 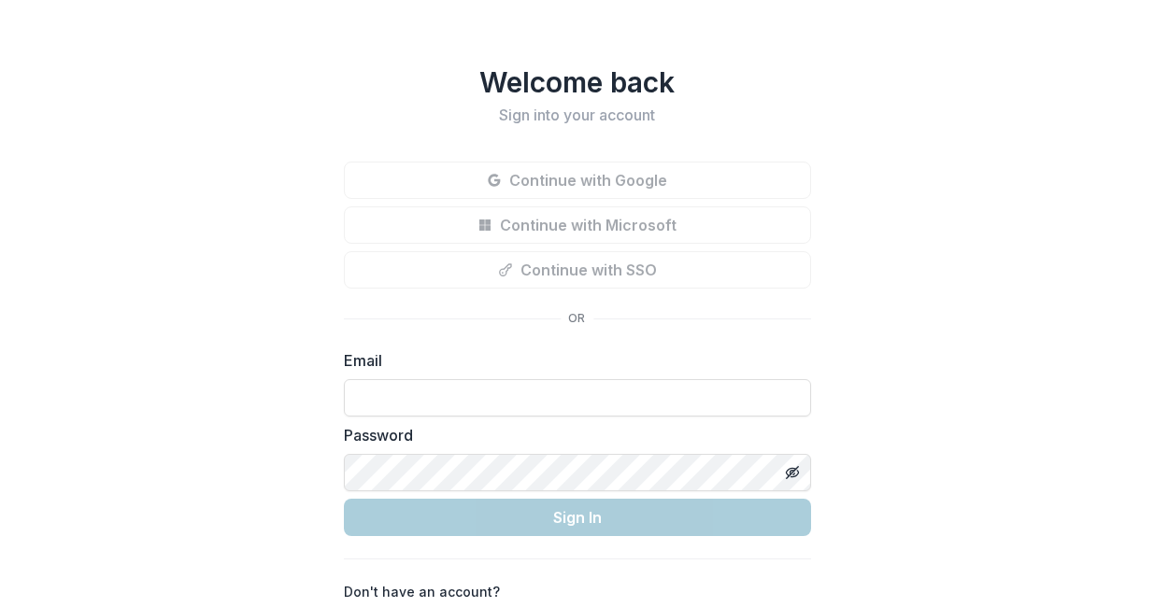 I want to click on button: Continue with Google, so click(x=578, y=180).